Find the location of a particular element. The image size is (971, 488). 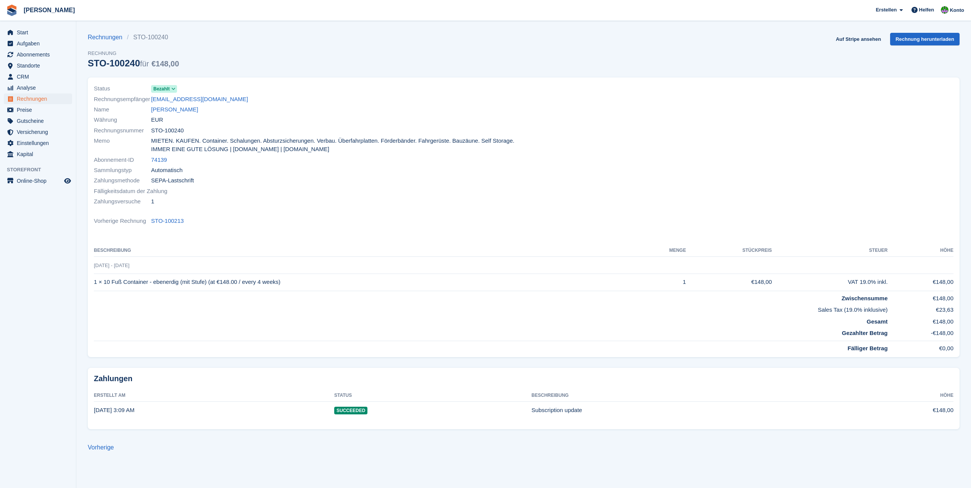

span: Abonnement-ID is located at coordinates (122, 160).